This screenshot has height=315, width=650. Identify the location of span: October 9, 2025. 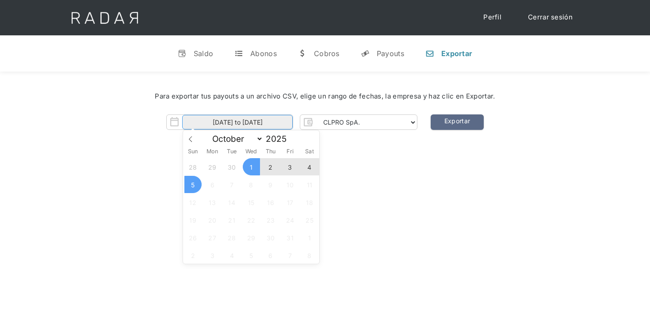
(271, 184).